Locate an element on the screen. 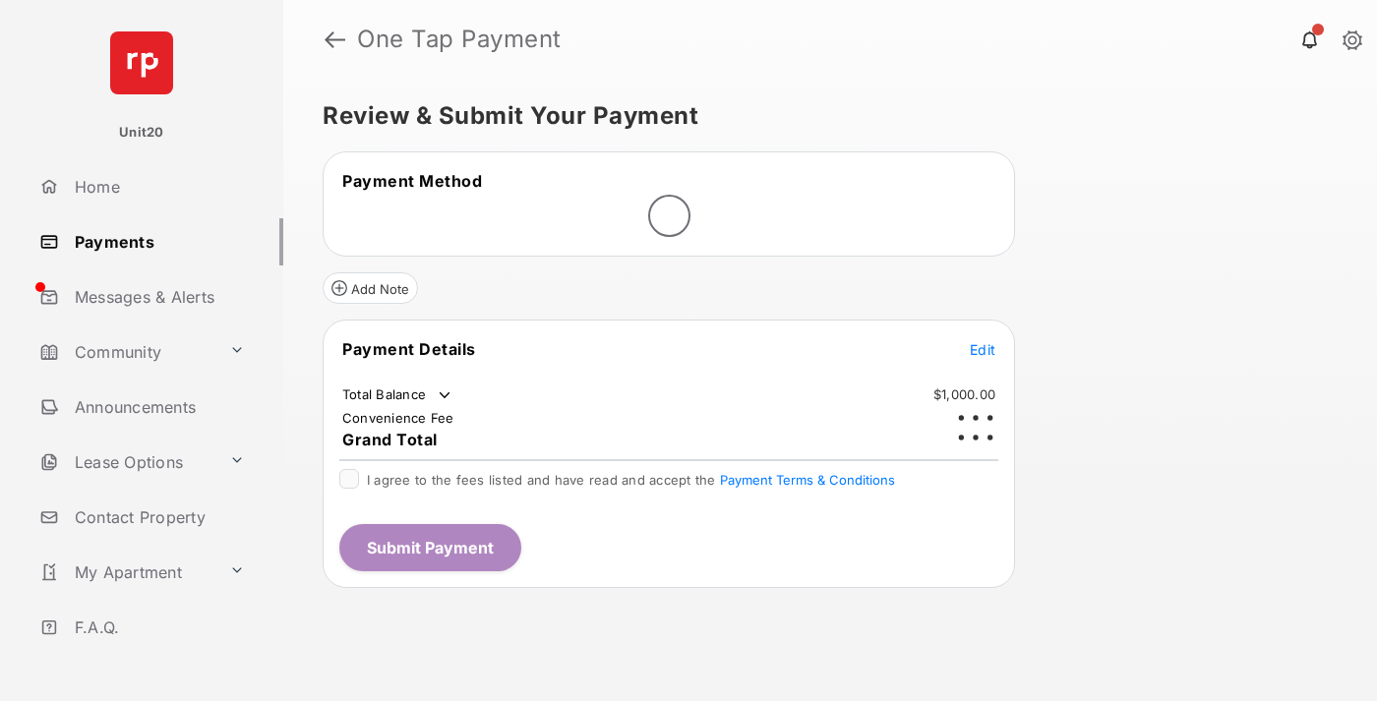  td: Total Balance is located at coordinates (397, 395).